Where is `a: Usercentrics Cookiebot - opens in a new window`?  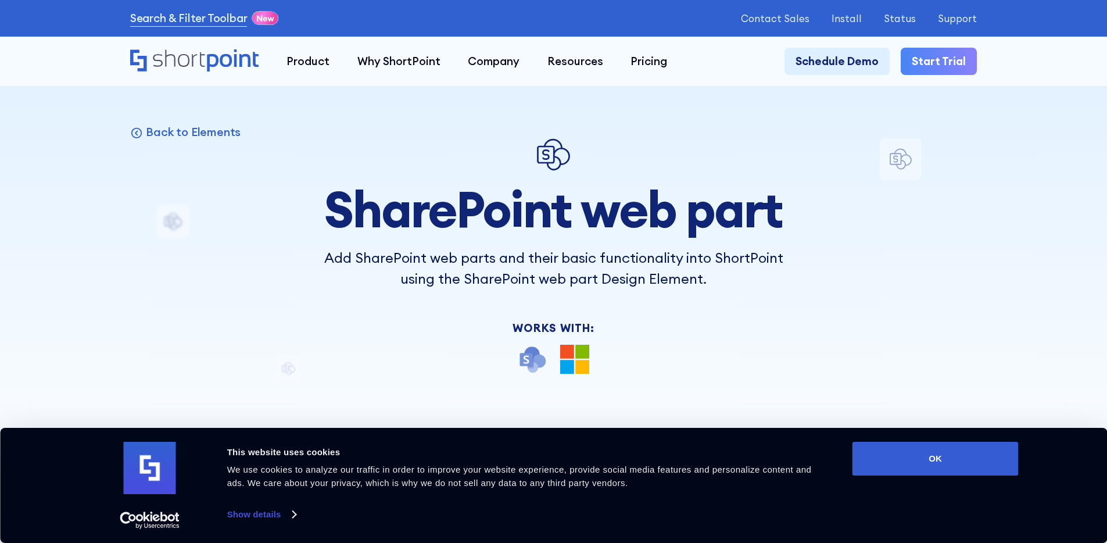 a: Usercentrics Cookiebot - opens in a new window is located at coordinates (149, 520).